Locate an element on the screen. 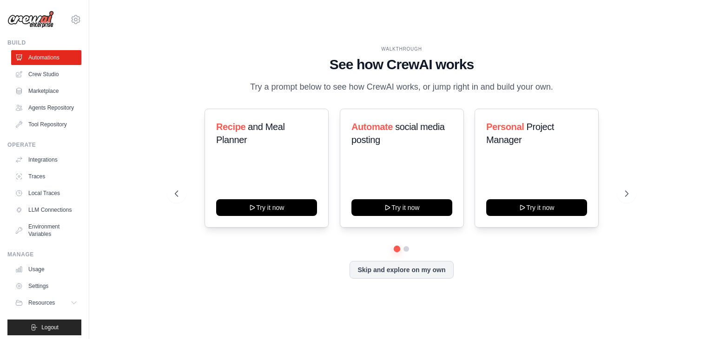 The image size is (714, 339). a: Local Traces is located at coordinates (46, 193).